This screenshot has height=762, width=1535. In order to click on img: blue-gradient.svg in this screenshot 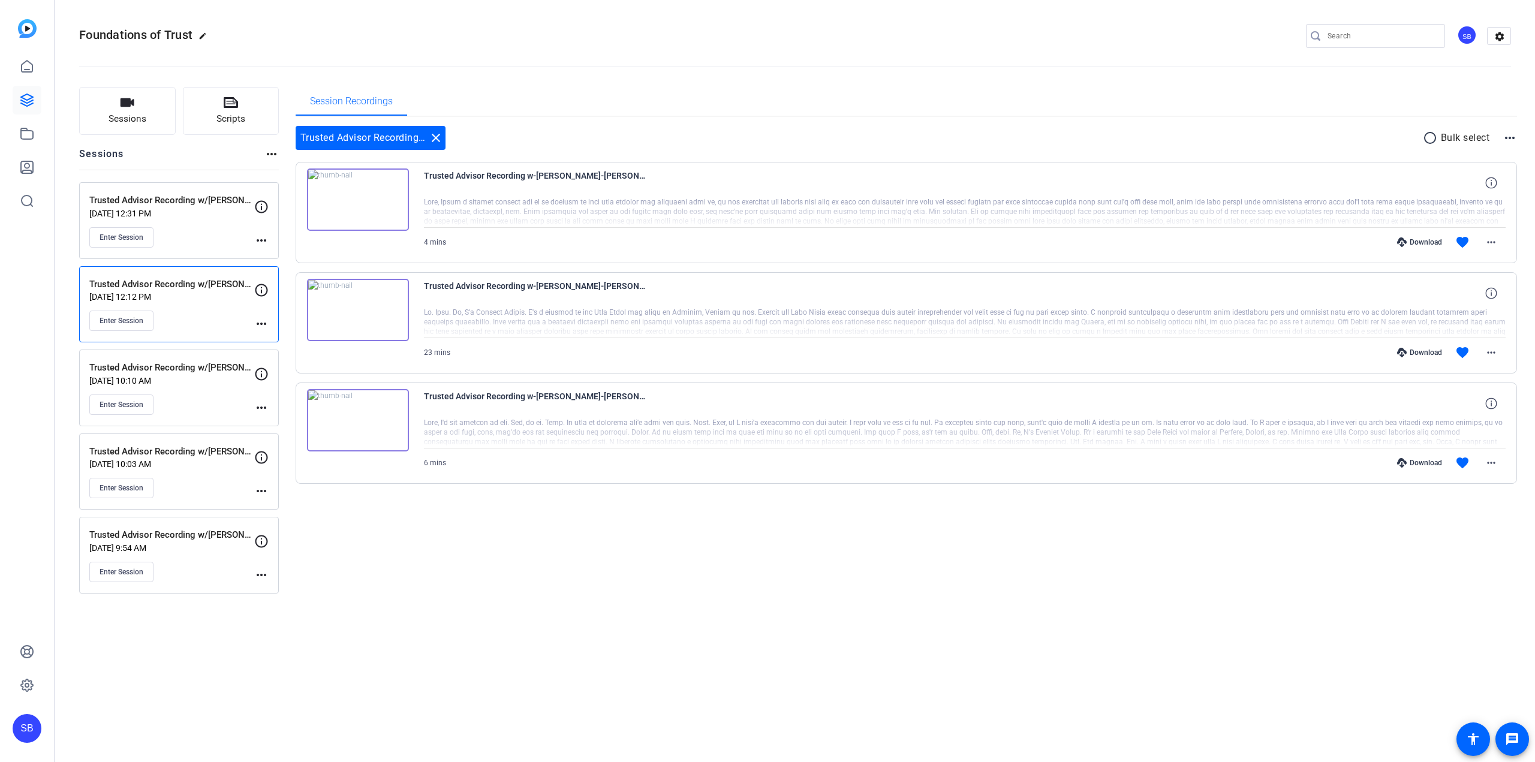, I will do `click(27, 28)`.